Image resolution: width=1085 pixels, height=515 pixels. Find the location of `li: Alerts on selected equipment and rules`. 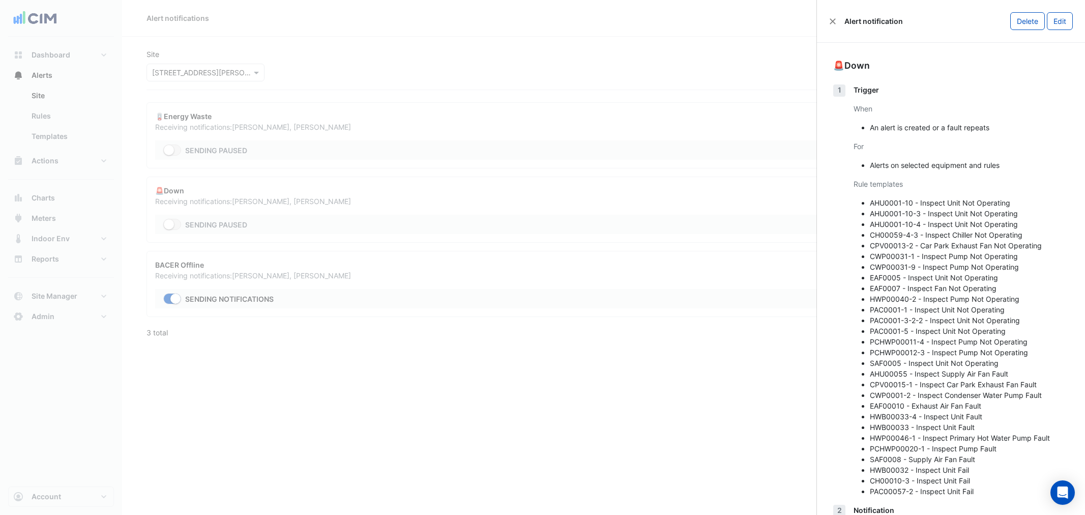

li: Alerts on selected equipment and rules is located at coordinates (969, 165).